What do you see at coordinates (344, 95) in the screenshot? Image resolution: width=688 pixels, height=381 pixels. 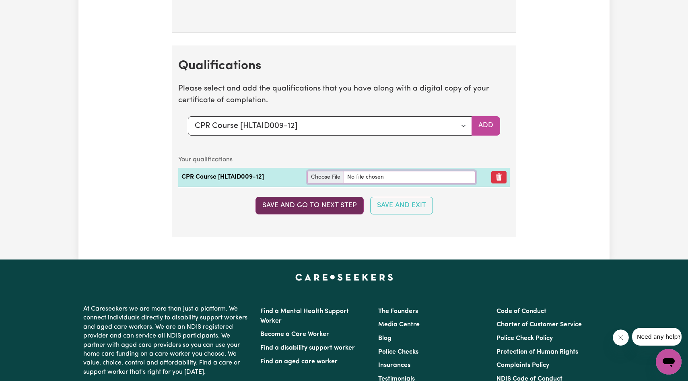 I see `p: Please select and add the qualifications that you have along with a digital copy of your certific...` at bounding box center [344, 95].